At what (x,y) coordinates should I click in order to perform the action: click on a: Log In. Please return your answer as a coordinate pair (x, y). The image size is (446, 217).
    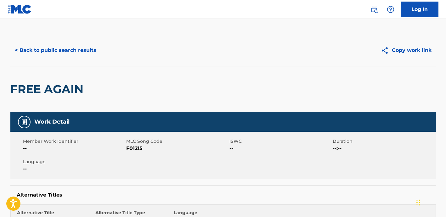
    Looking at the image, I should click on (420, 9).